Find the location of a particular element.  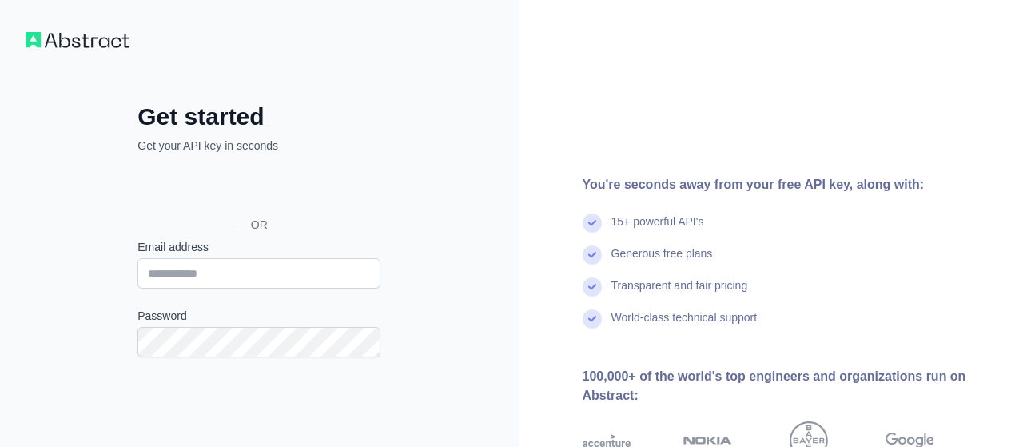

label: Email address is located at coordinates (259, 247).